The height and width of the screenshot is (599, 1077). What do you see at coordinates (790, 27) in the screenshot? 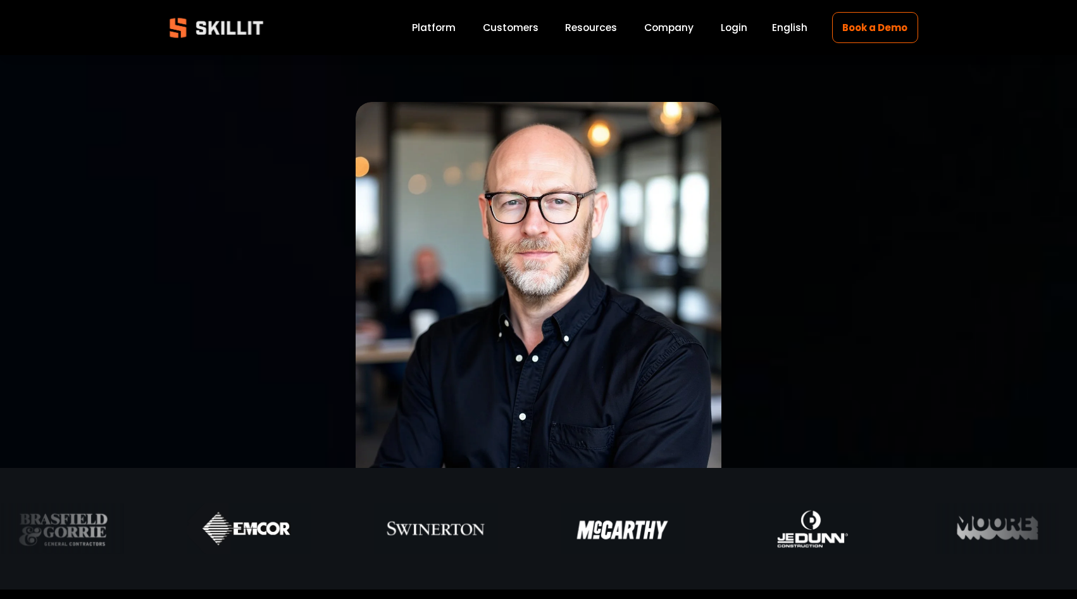
I see `div: language picker` at bounding box center [790, 27].